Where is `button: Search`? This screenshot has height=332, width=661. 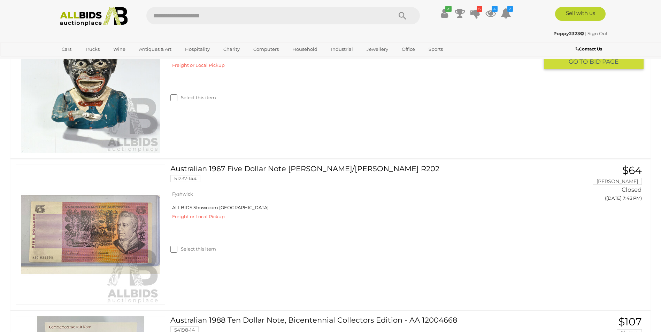
button: Search is located at coordinates (402, 16).